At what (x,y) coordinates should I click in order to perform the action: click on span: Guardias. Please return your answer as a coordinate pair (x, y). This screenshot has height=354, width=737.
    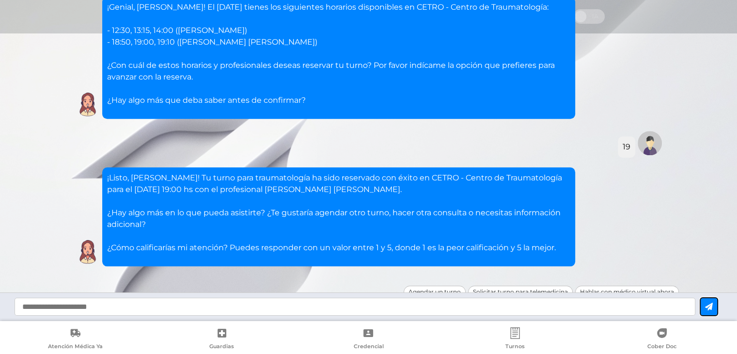
    Looking at the image, I should click on (222, 347).